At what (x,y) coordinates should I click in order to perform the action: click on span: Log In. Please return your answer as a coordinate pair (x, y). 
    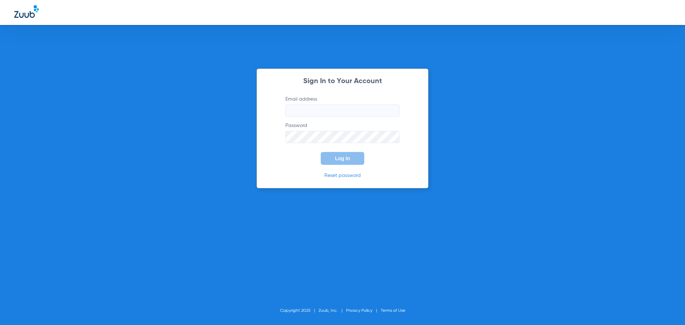
    Looking at the image, I should click on (342, 158).